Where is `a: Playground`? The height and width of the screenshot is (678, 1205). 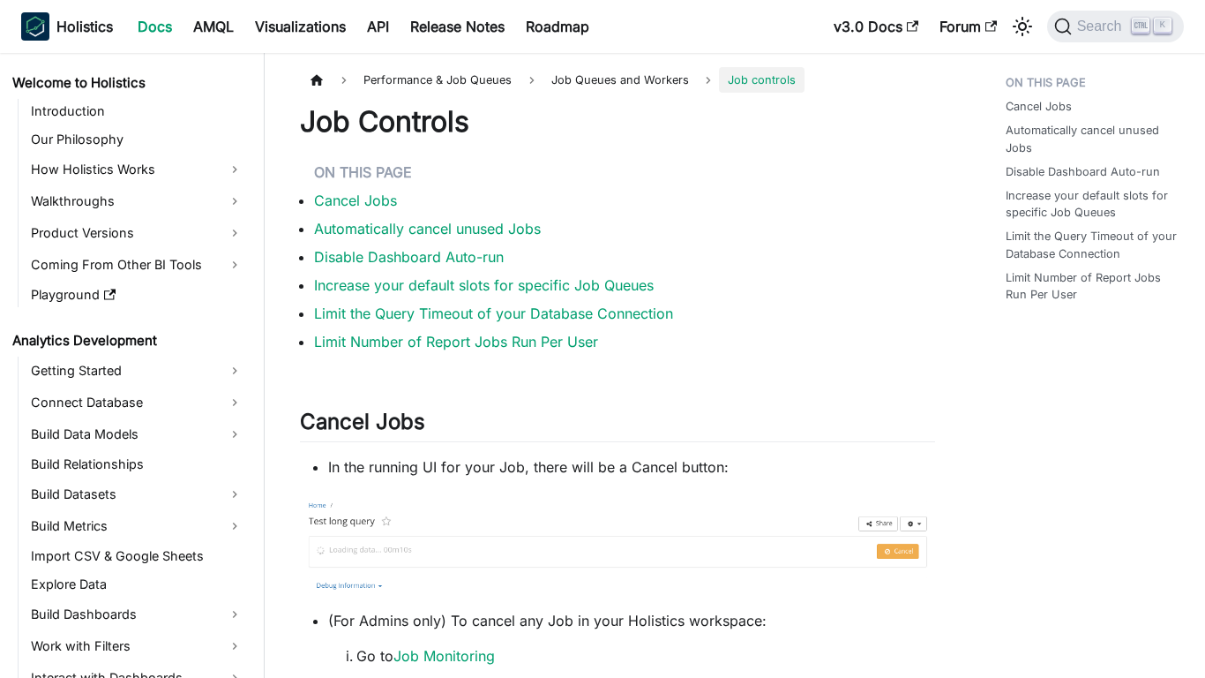
a: Playground is located at coordinates (137, 295).